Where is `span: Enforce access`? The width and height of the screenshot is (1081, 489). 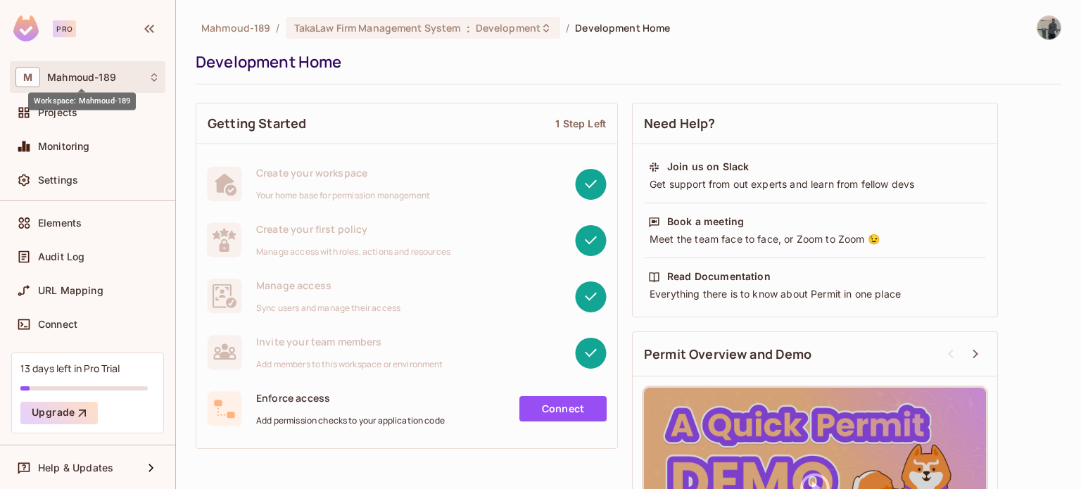 span: Enforce access is located at coordinates (350, 398).